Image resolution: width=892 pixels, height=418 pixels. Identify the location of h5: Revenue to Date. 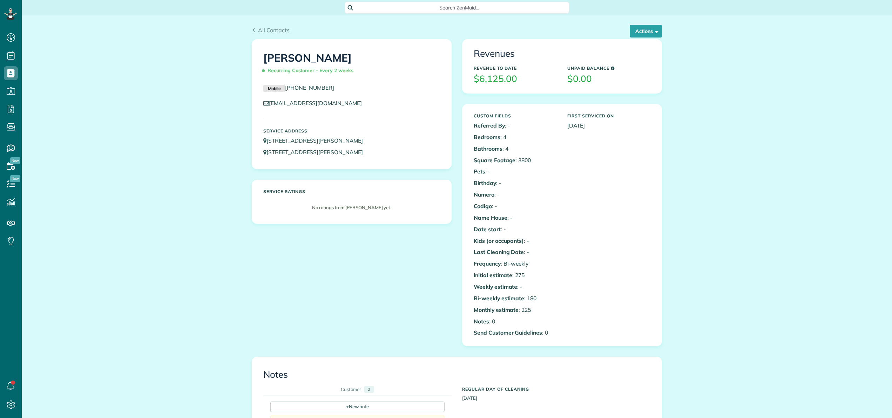
(515, 68).